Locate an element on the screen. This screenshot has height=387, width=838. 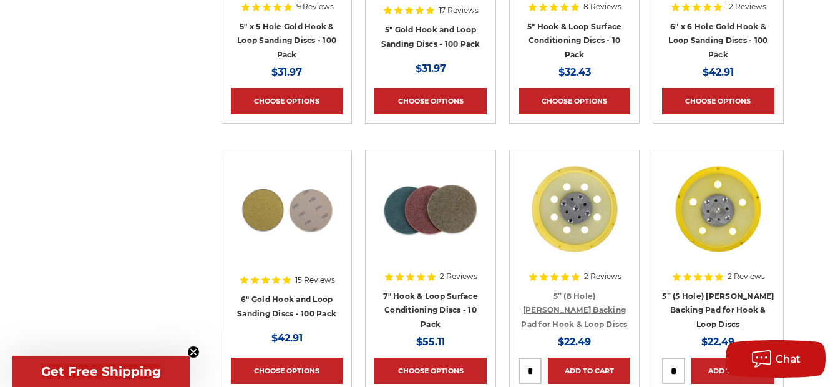
img: 6" inch hook & loop disc is located at coordinates (287, 209).